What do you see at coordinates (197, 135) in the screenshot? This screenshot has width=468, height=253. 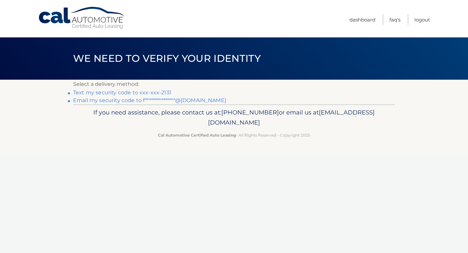 I see `strong: Cal Automotive Certified Auto Leasing` at bounding box center [197, 135].